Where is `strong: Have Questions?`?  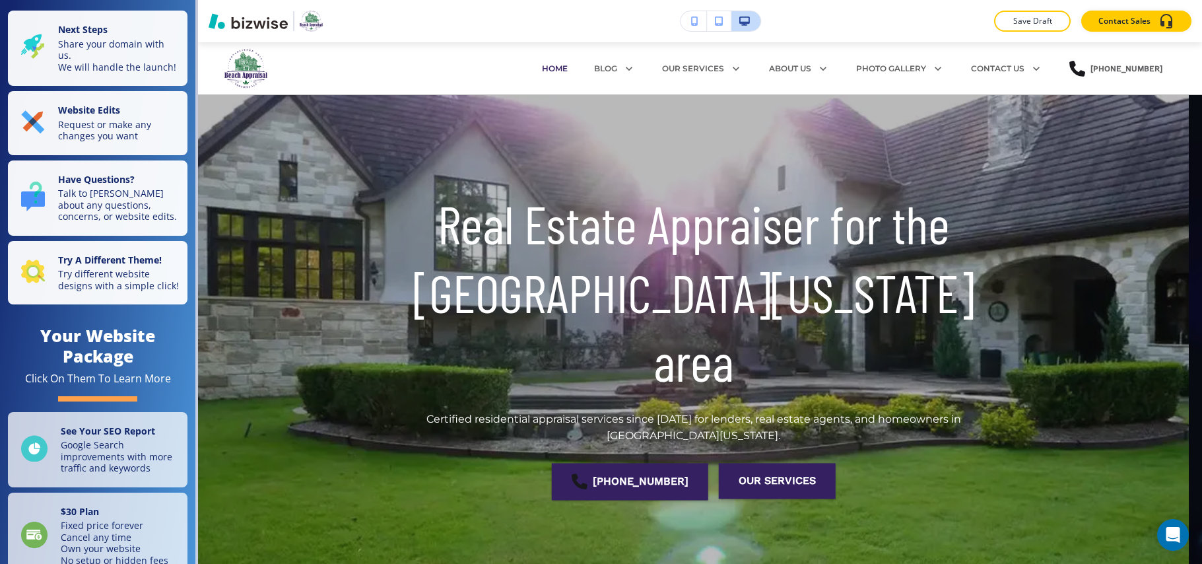
strong: Have Questions? is located at coordinates (96, 179).